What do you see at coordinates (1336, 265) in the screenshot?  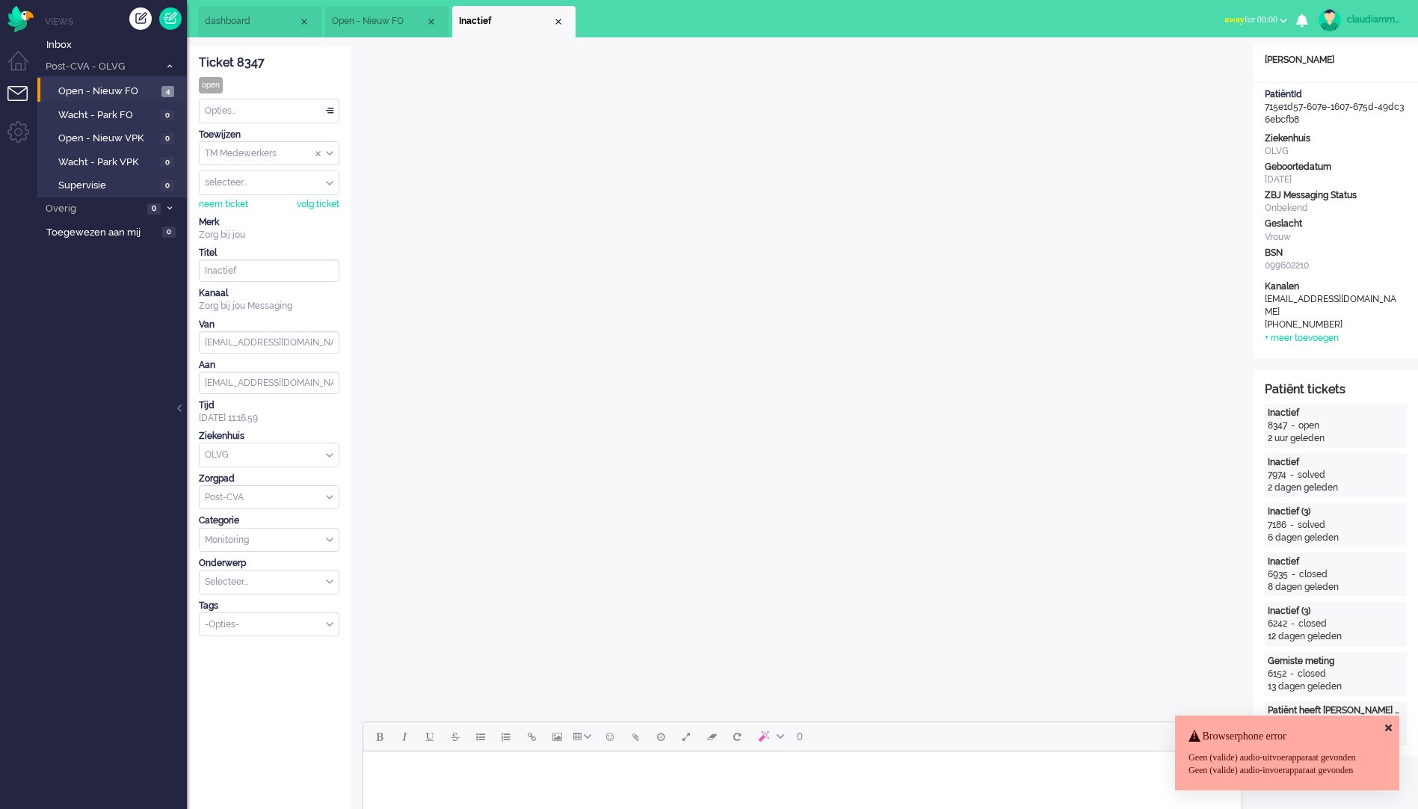 I see `div: 099602210` at bounding box center [1336, 265].